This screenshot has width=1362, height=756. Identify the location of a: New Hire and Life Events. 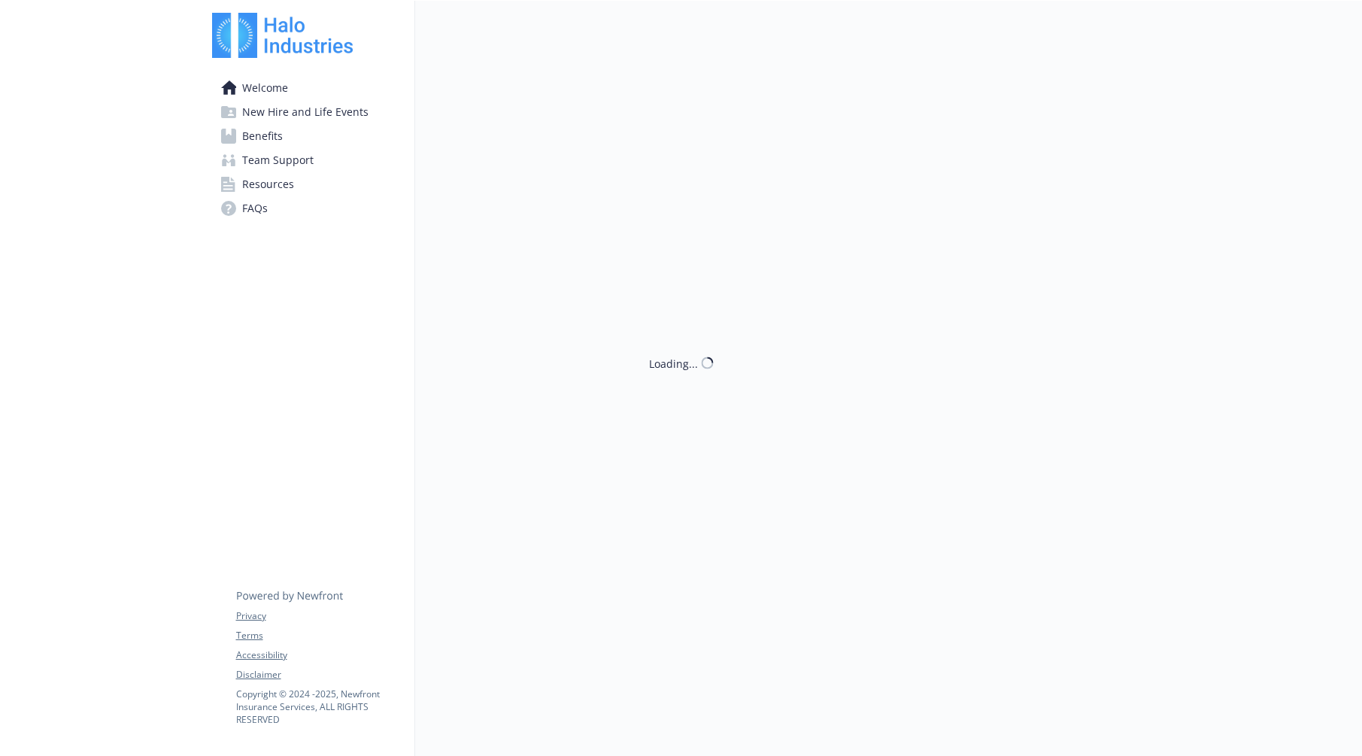
(307, 112).